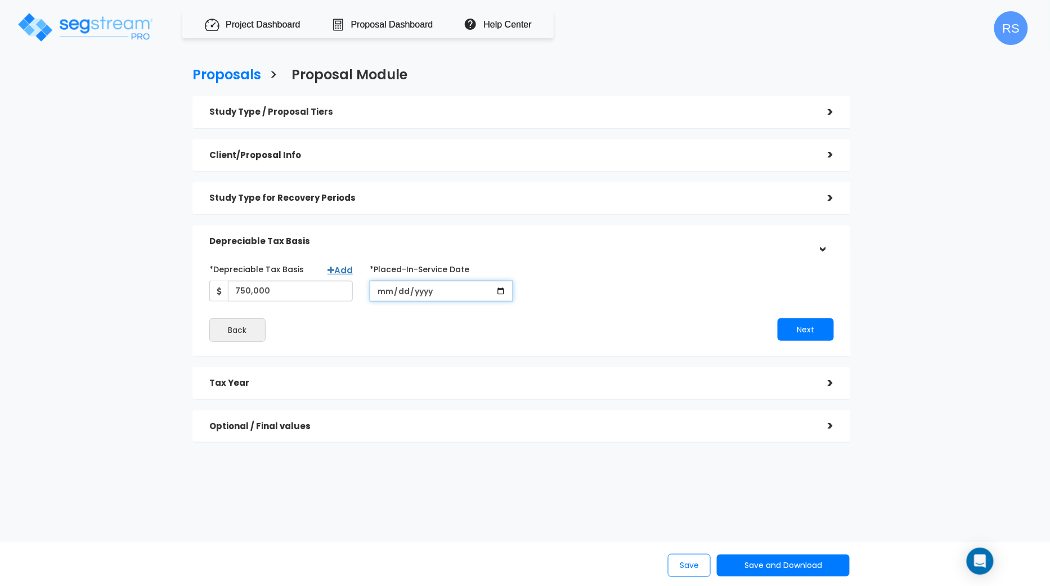 The width and height of the screenshot is (1050, 586). I want to click on h5: Study Type / Proposal Tiers, so click(510, 112).